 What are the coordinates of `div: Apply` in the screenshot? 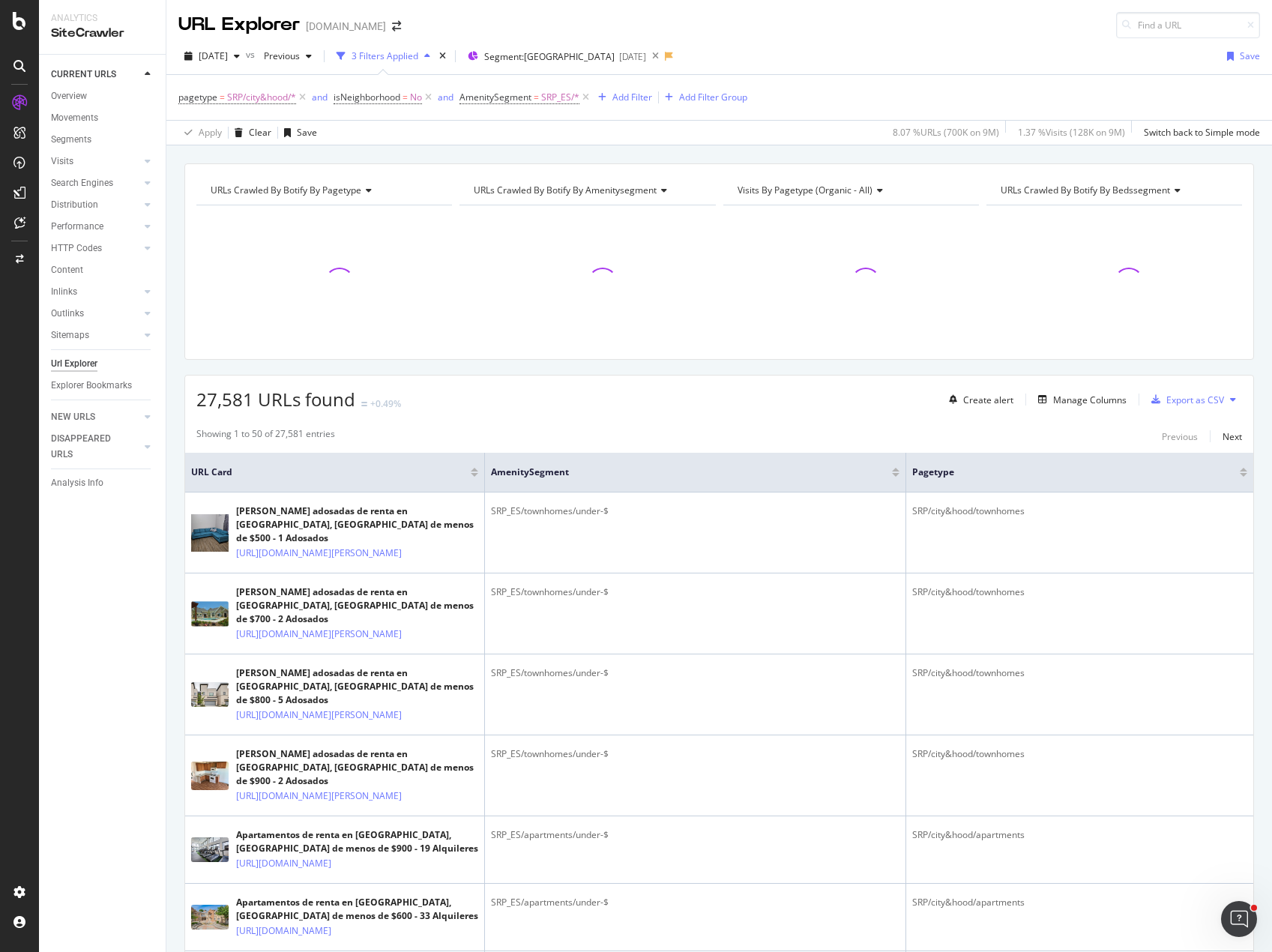 It's located at (210, 132).